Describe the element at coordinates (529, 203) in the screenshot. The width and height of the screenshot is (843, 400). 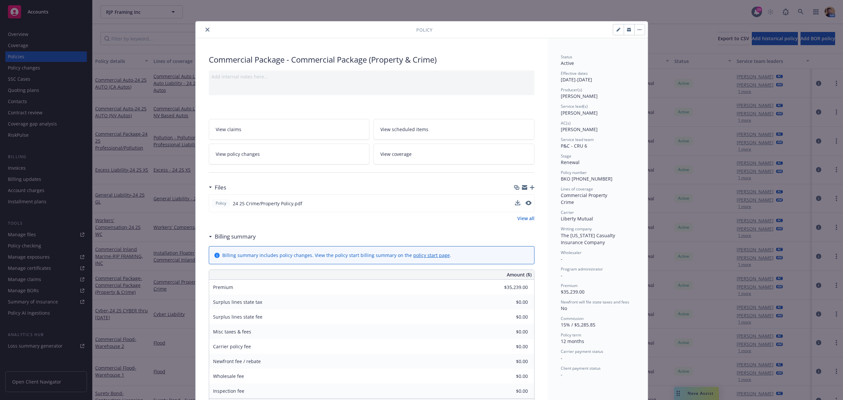
I see `button: preview file` at that location.